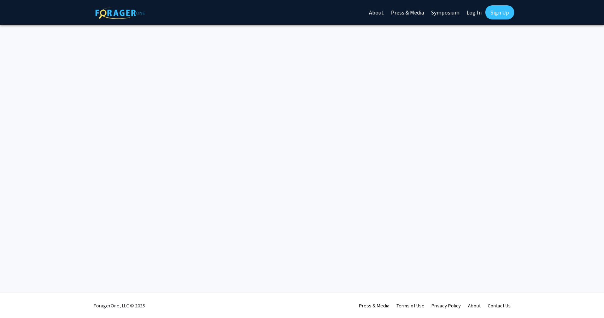 The height and width of the screenshot is (318, 604). I want to click on a: Sign Up, so click(499, 12).